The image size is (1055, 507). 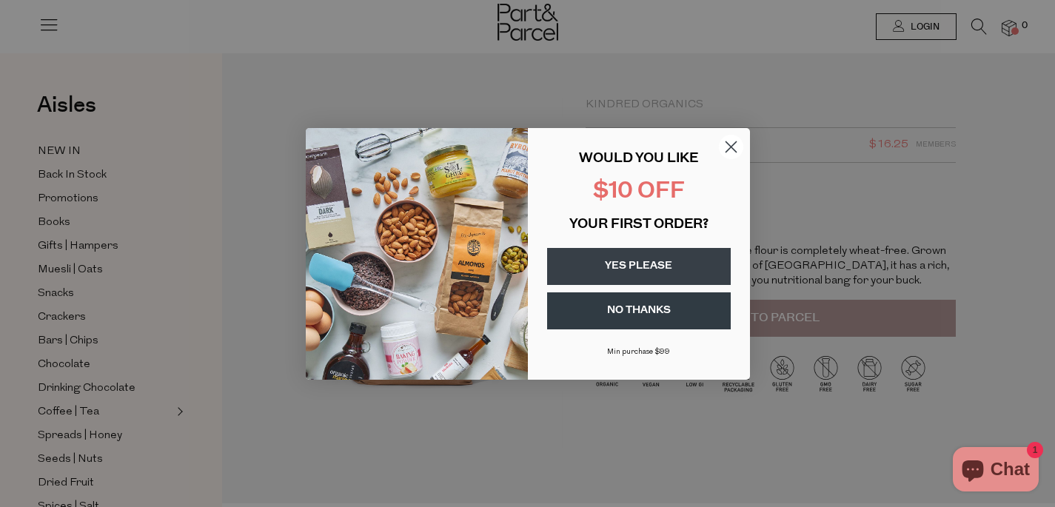 What do you see at coordinates (417, 254) in the screenshot?
I see `img: 43fba0fb-7538-40bc-babb-ffb1a4d097bc.jpeg` at bounding box center [417, 254].